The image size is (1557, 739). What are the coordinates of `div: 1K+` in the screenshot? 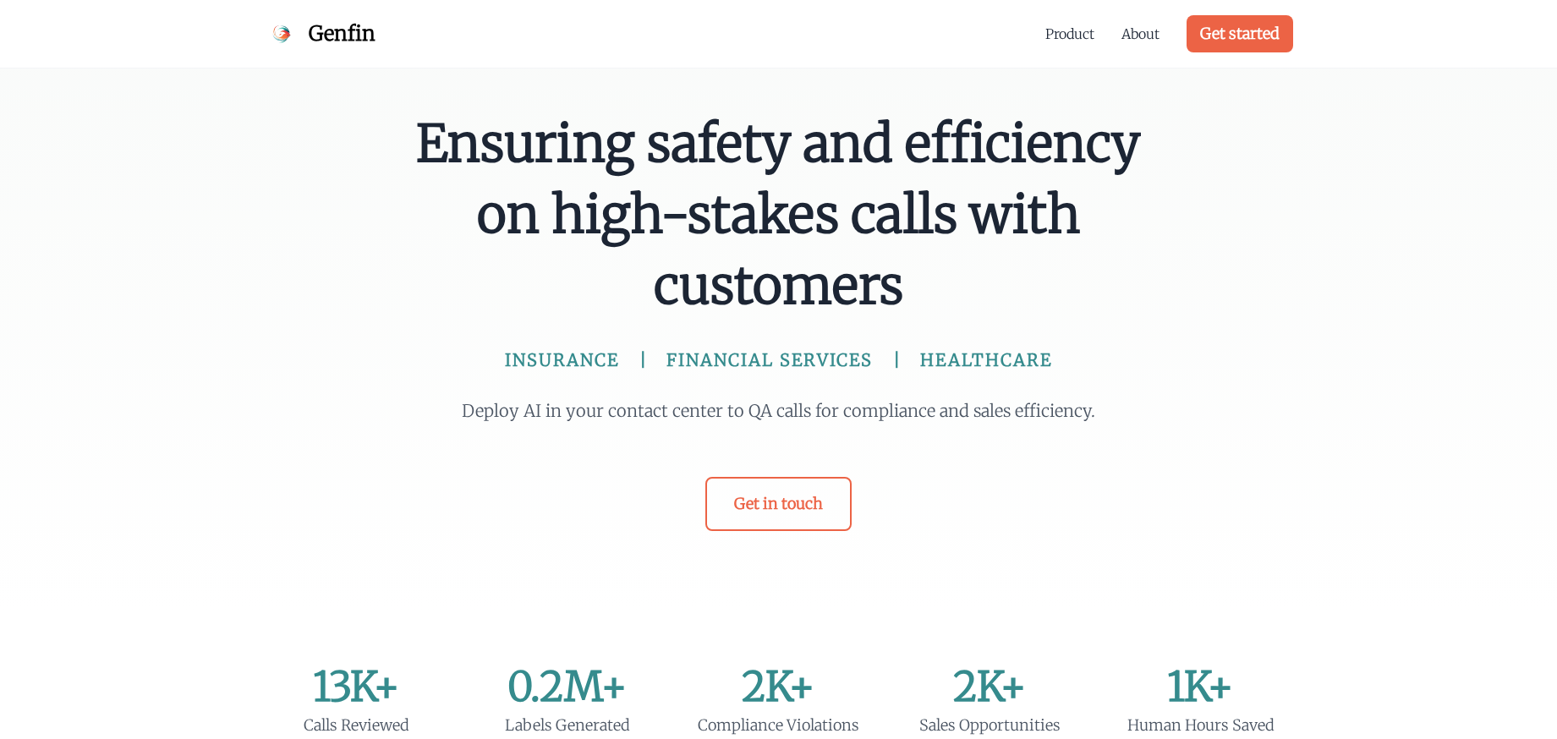 It's located at (1201, 687).